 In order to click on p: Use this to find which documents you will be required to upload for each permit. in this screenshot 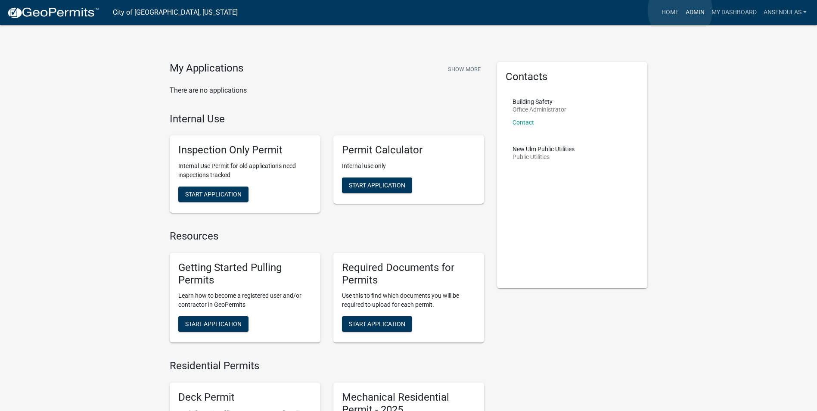, I will do `click(408, 300)`.